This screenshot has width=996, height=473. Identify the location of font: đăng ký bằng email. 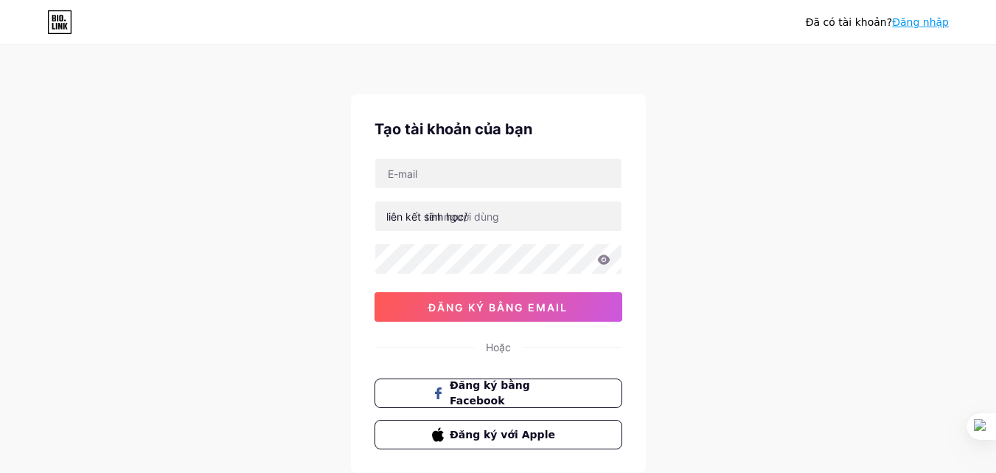
(498, 307).